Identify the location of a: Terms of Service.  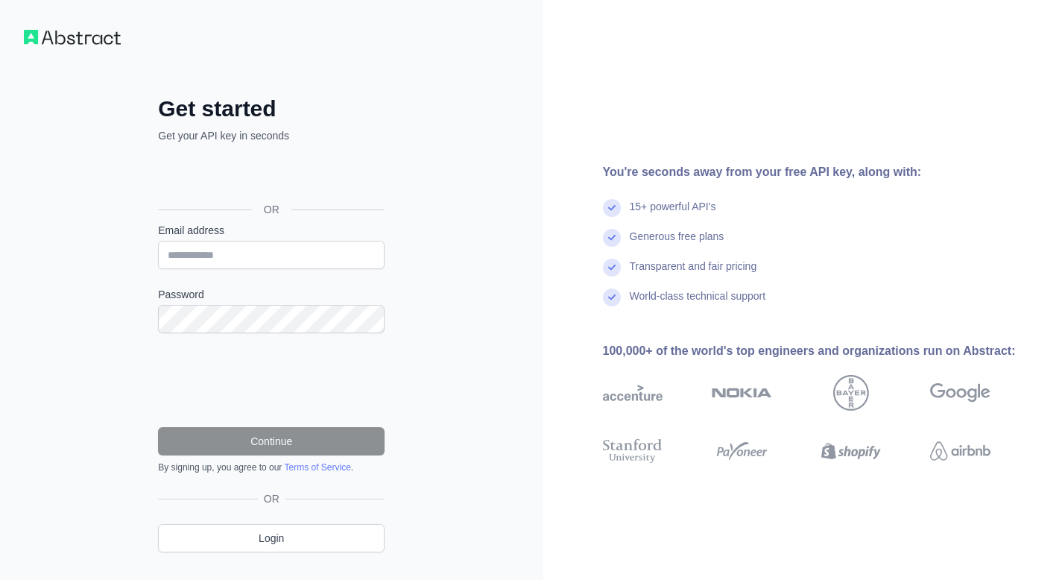
(317, 467).